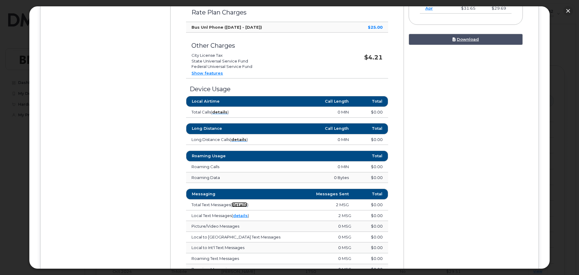 The height and width of the screenshot is (275, 579). What do you see at coordinates (312, 178) in the screenshot?
I see `td: 0 Bytes` at bounding box center [312, 178].